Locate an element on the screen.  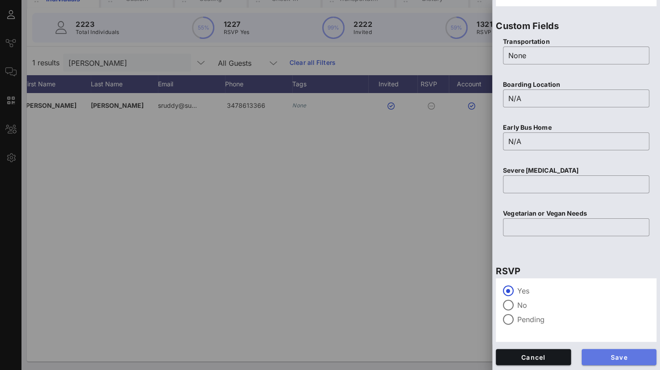
span: Cancel is located at coordinates (533, 357).